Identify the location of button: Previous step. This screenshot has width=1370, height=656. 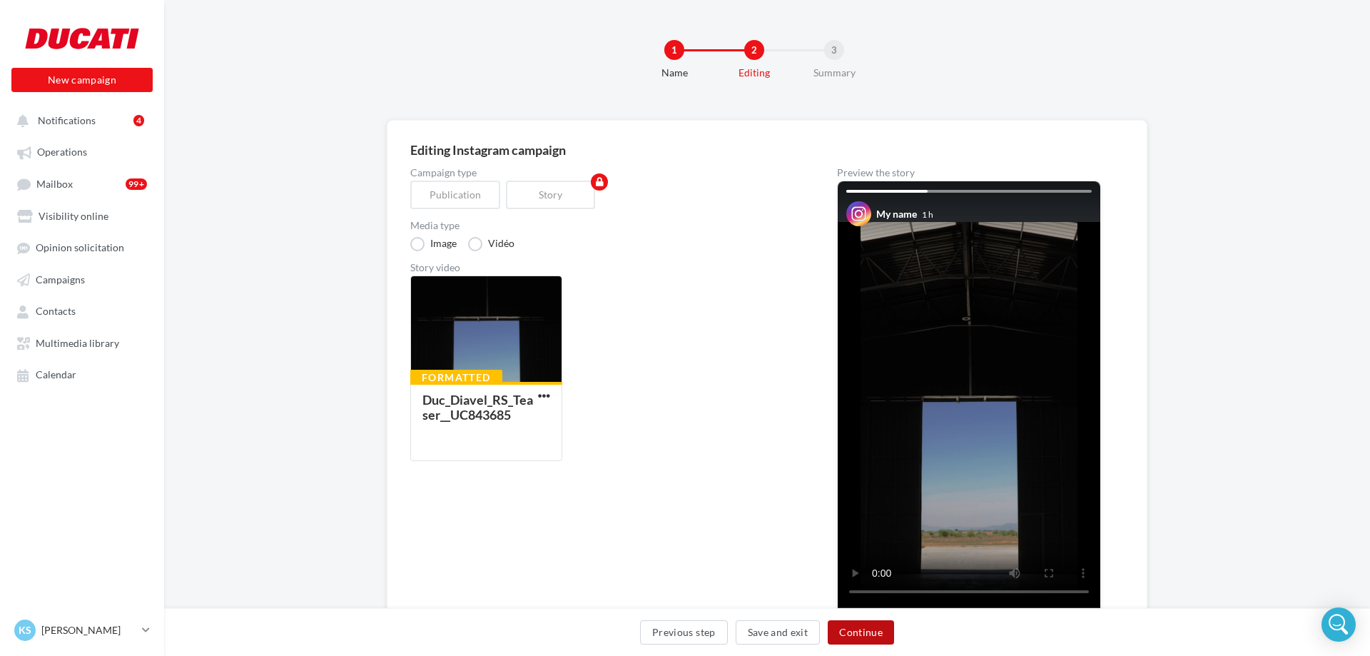
(683, 632).